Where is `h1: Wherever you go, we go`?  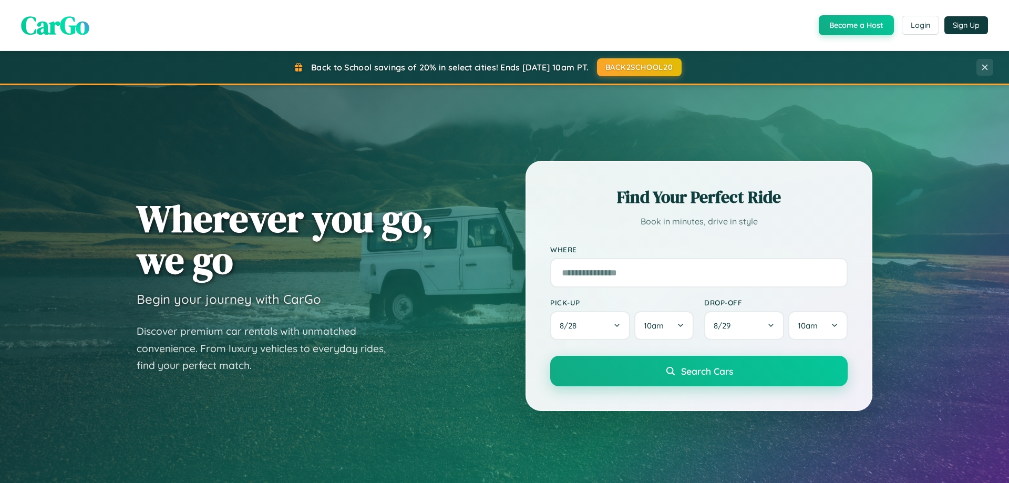 h1: Wherever you go, we go is located at coordinates (285, 239).